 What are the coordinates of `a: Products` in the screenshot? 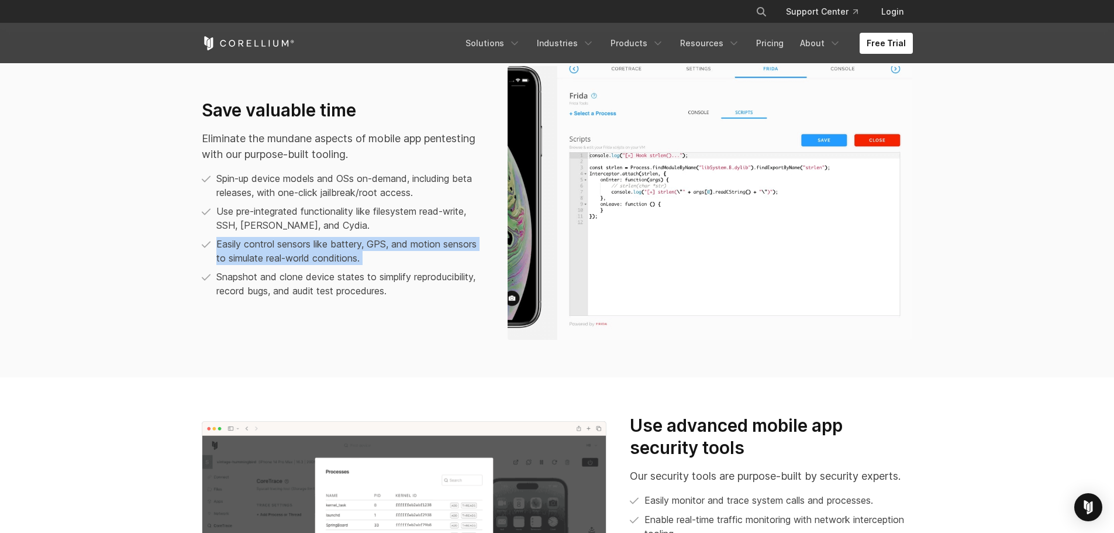 It's located at (637, 43).